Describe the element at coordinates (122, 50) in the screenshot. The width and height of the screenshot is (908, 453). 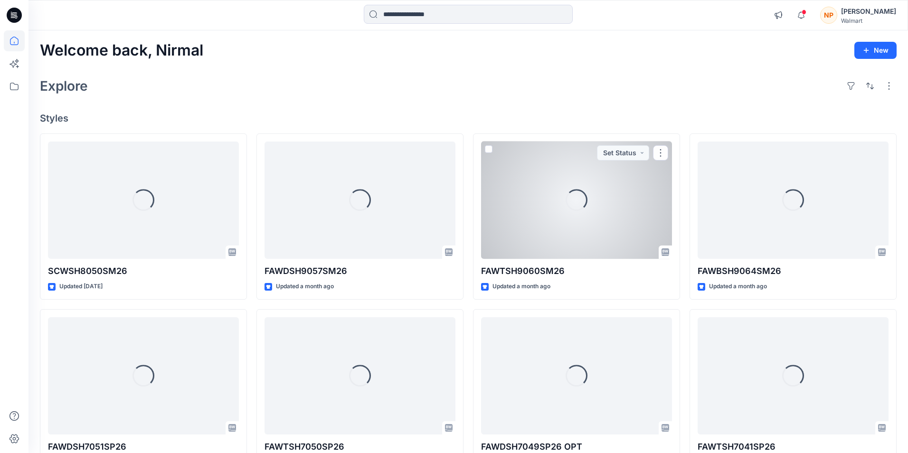
I see `h2: Welcome back, Nirmal` at that location.